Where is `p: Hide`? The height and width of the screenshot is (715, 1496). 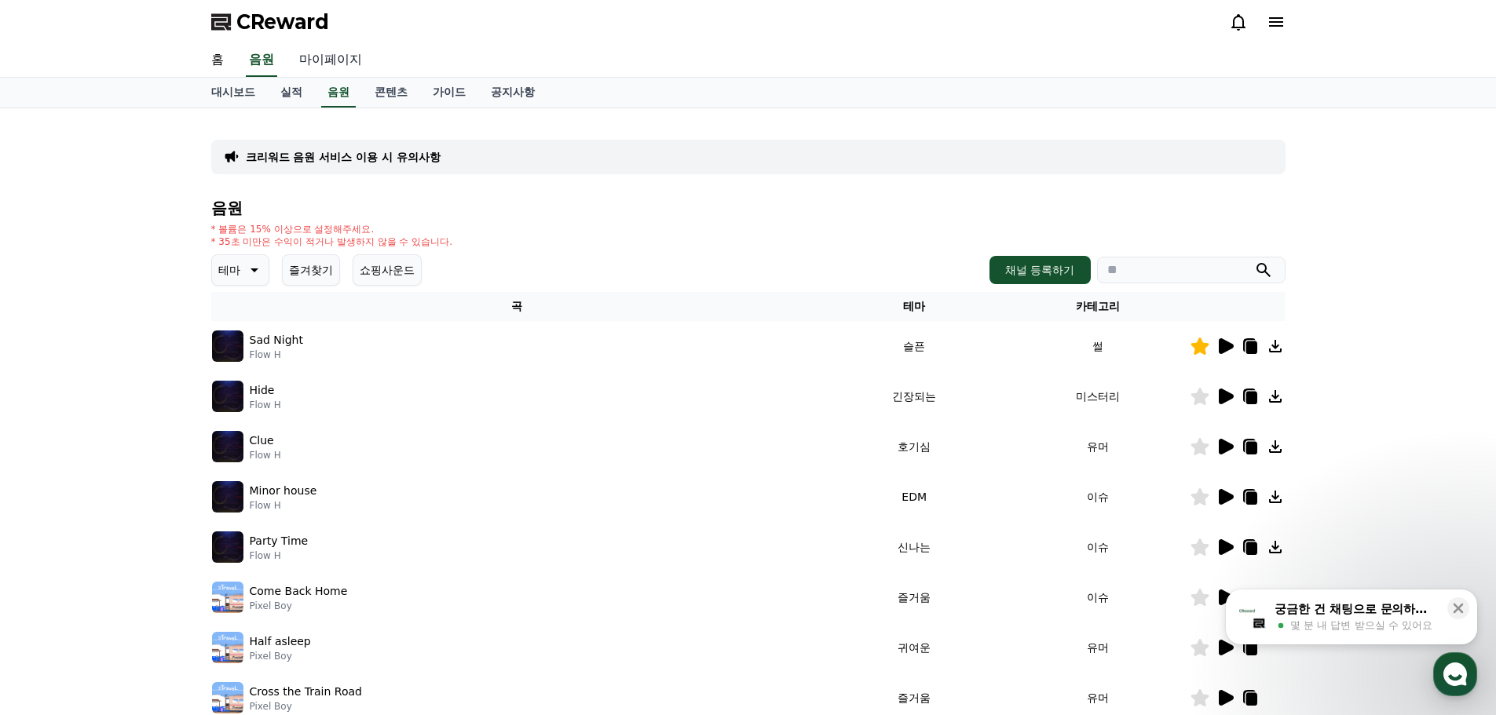 p: Hide is located at coordinates (262, 390).